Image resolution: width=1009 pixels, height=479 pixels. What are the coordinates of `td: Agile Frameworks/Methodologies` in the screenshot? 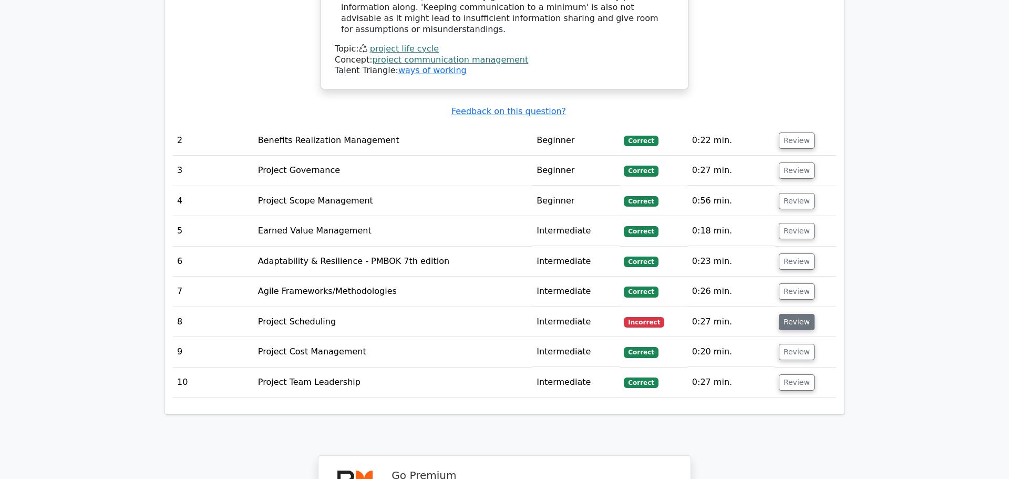 It's located at (393, 291).